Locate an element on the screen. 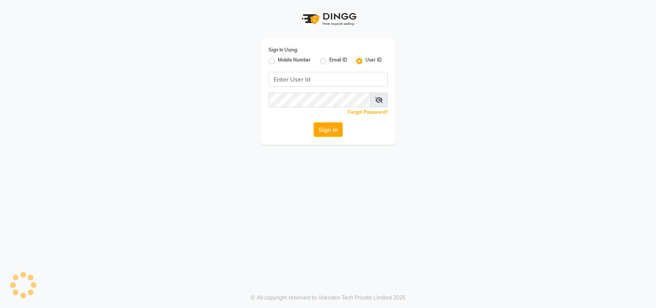  label: Email ID is located at coordinates (338, 61).